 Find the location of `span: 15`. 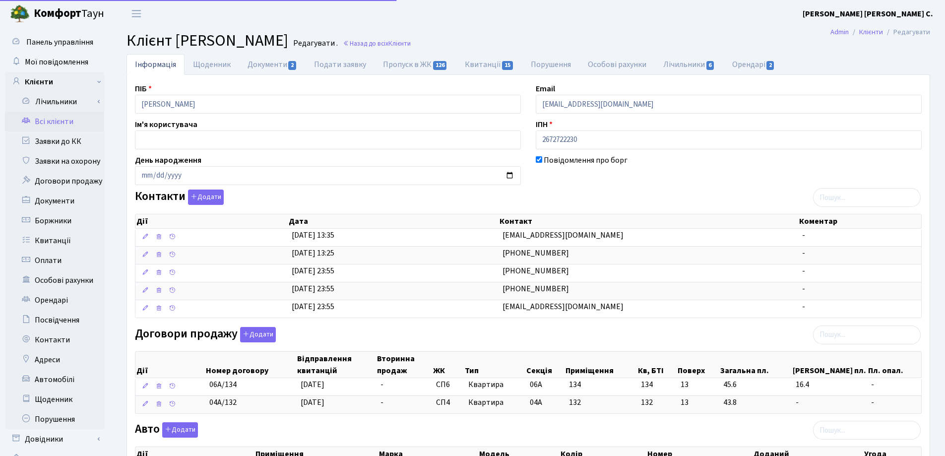

span: 15 is located at coordinates (507, 65).